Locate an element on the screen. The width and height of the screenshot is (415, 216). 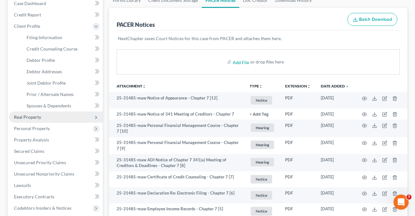
a: Debtor Addresses is located at coordinates (62, 72).